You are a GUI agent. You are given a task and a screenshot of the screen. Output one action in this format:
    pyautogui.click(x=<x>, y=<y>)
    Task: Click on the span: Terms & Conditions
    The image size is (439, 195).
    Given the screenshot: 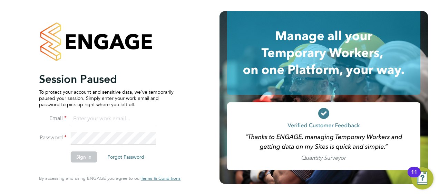 What is the action you would take?
    pyautogui.click(x=160, y=178)
    